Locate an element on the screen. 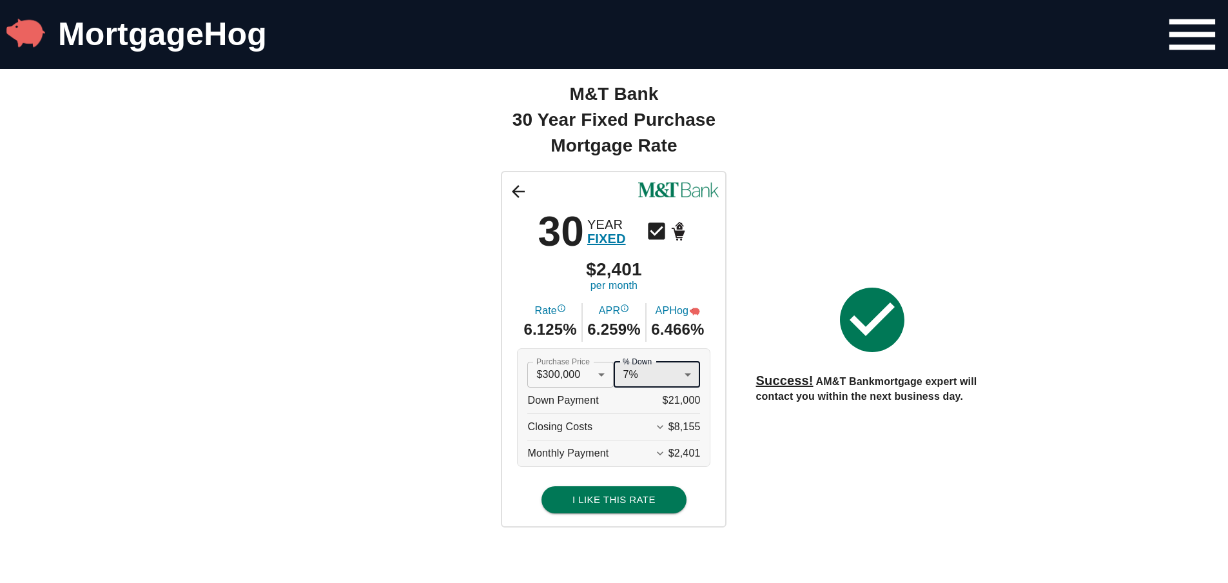 This screenshot has height=583, width=1228. span: A M&T Bank mortgage expert will contact you within the next business day. is located at coordinates (872, 387).